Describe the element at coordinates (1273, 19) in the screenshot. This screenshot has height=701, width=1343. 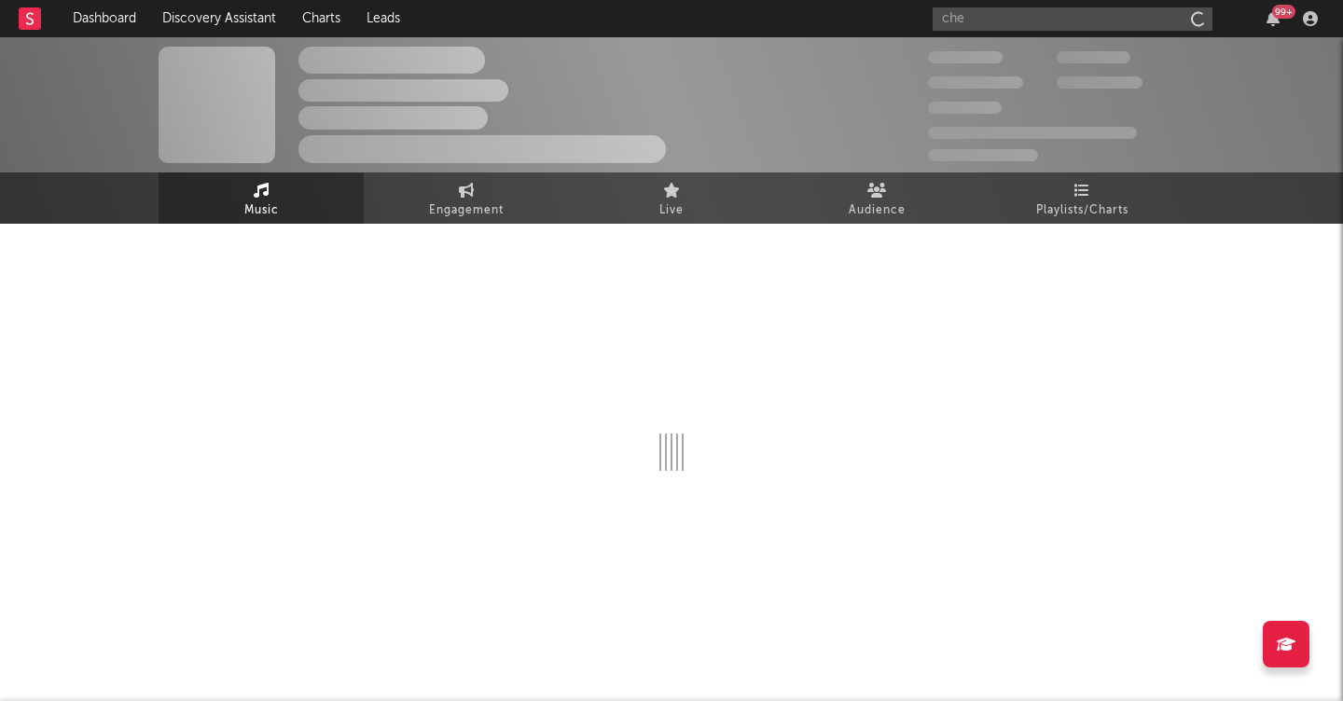
I see `button: 99+` at that location.